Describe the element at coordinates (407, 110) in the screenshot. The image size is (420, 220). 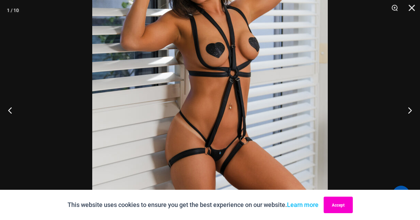
I see `button: Next` at that location.